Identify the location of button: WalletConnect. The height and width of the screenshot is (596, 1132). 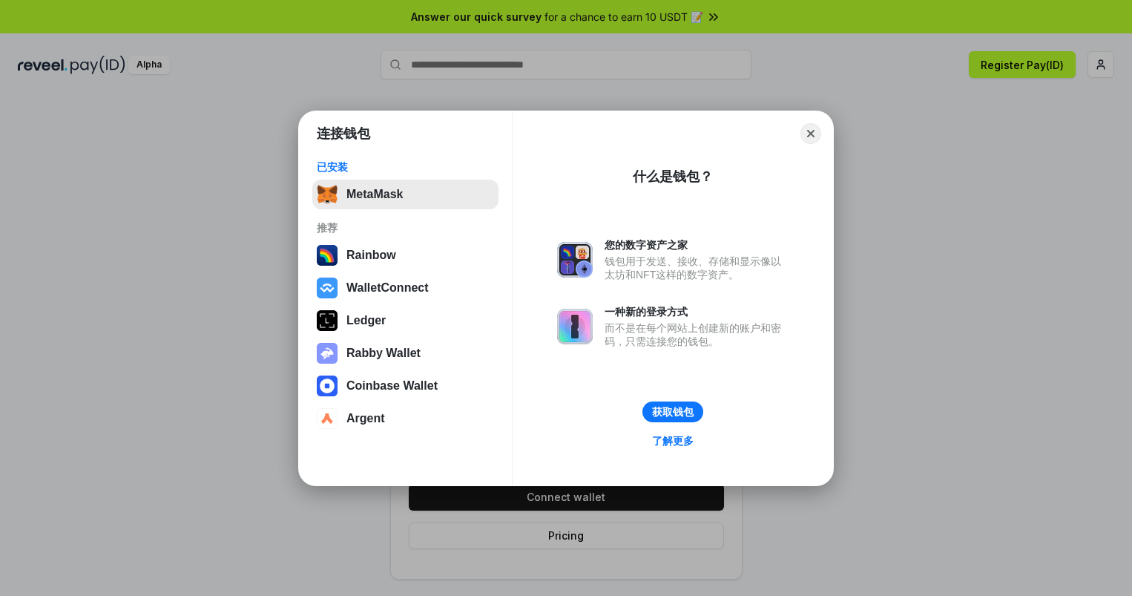
(405, 288).